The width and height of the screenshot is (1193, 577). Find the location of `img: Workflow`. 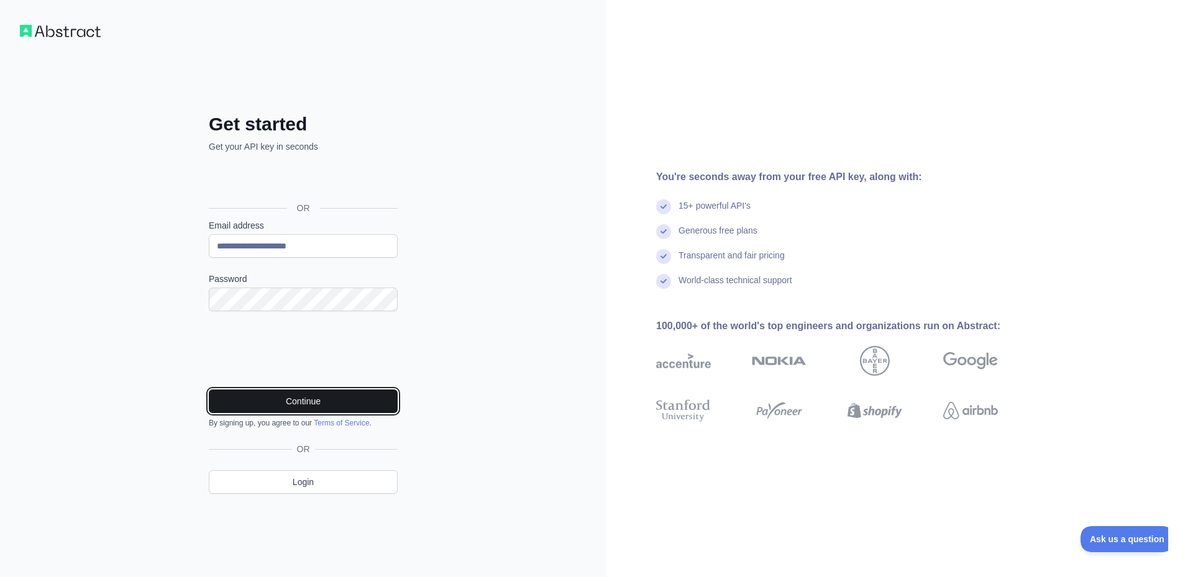

img: Workflow is located at coordinates (60, 31).